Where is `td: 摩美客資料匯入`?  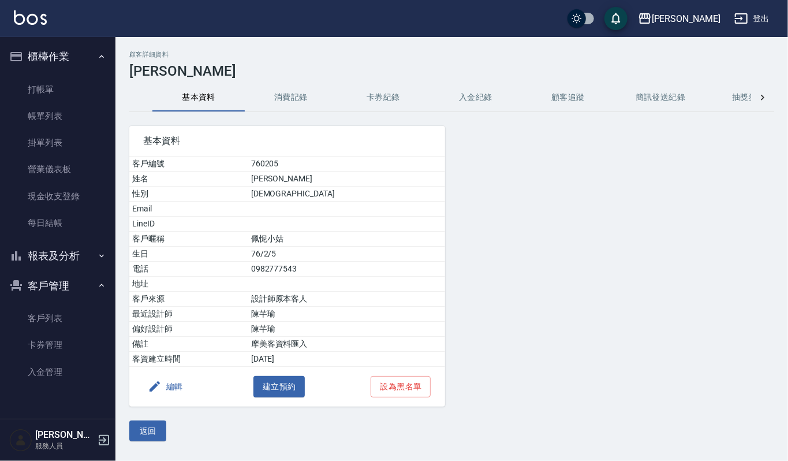 td: 摩美客資料匯入 is located at coordinates (346, 344).